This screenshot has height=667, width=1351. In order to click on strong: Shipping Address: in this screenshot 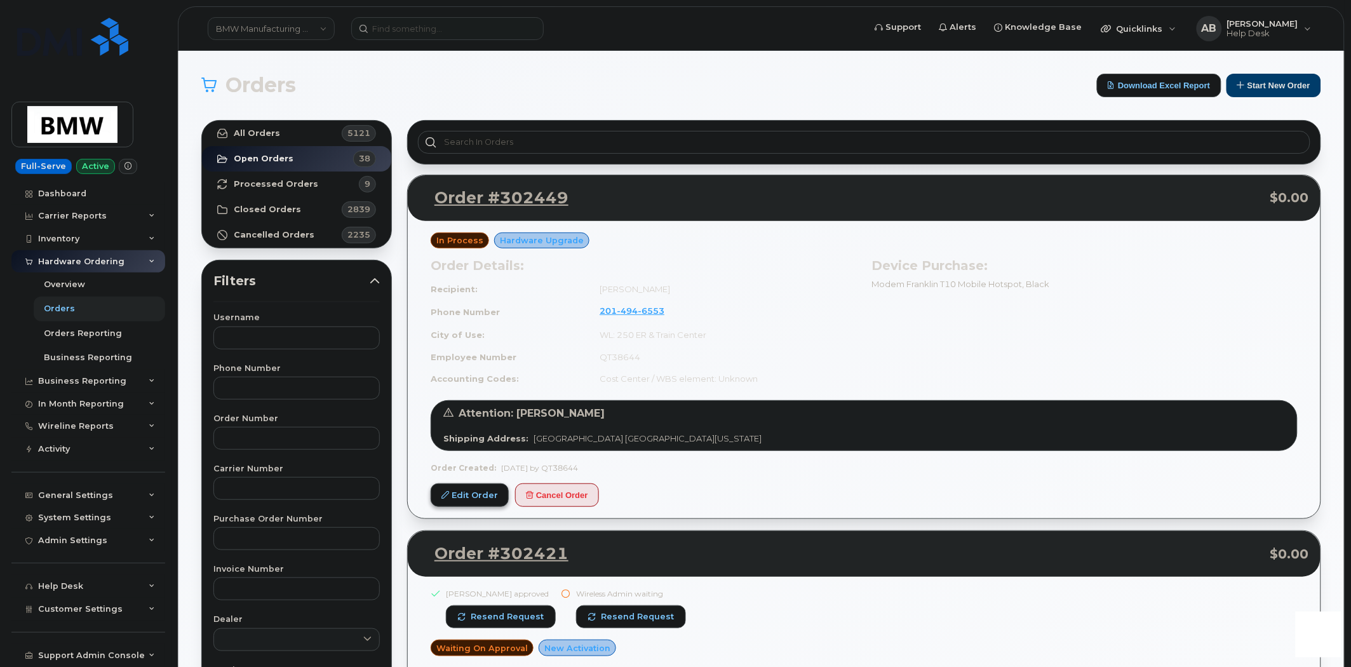, I will do `click(486, 438)`.